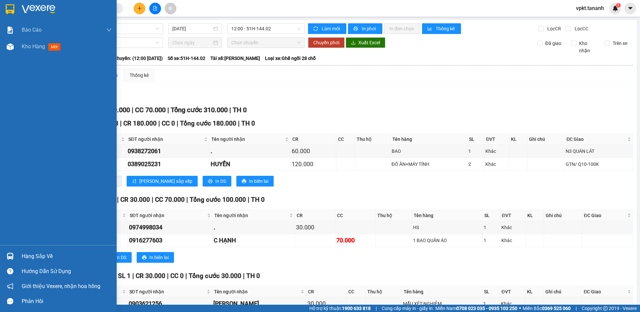 The width and height of the screenshot is (640, 312). Describe the element at coordinates (155, 8) in the screenshot. I see `button: file-add` at that location.